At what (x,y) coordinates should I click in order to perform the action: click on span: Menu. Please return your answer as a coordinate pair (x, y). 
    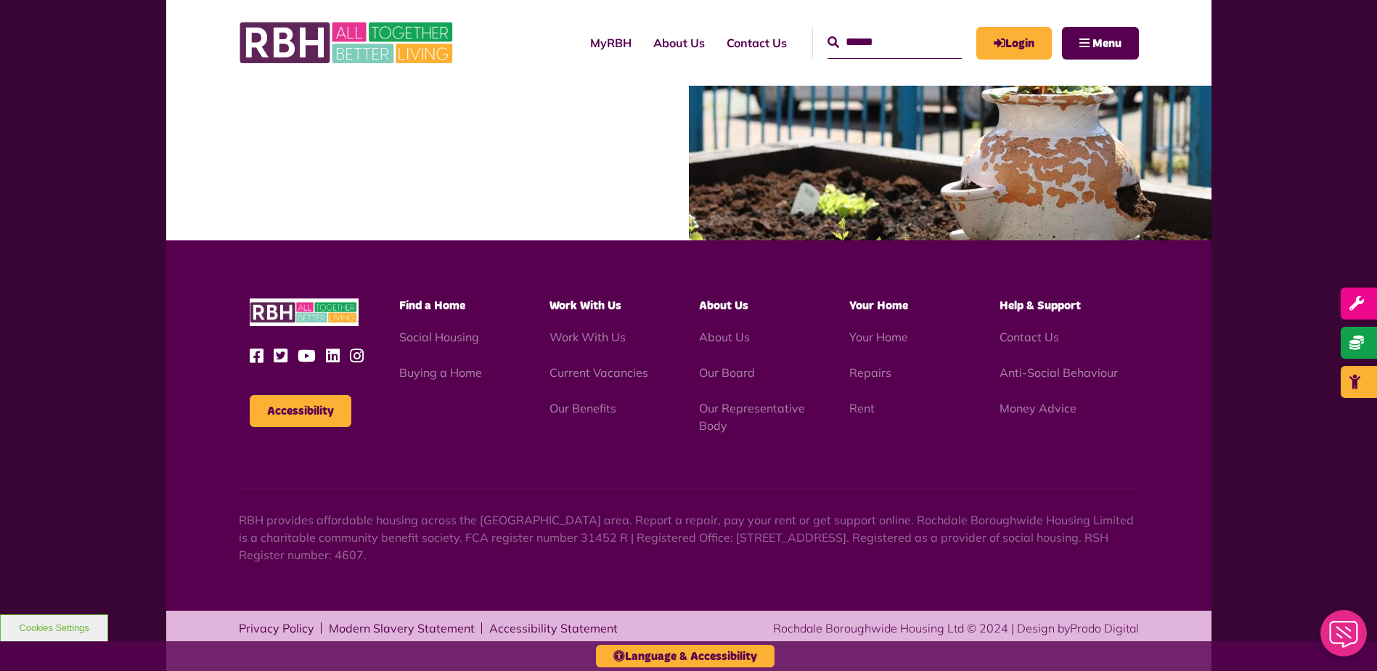
    Looking at the image, I should click on (1107, 44).